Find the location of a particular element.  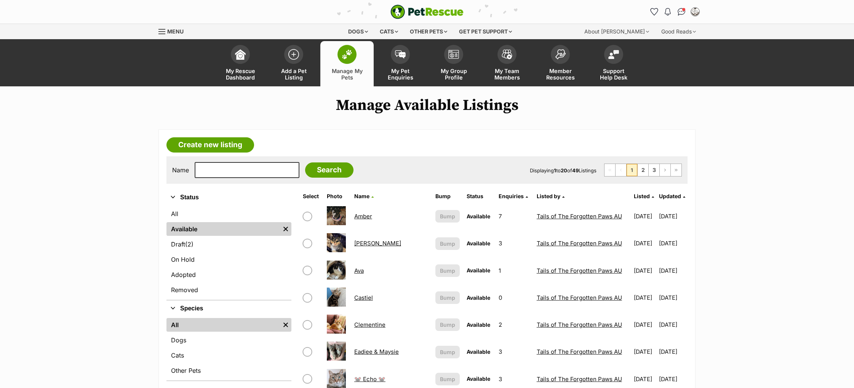

span: My Group Profile is located at coordinates (453, 74).